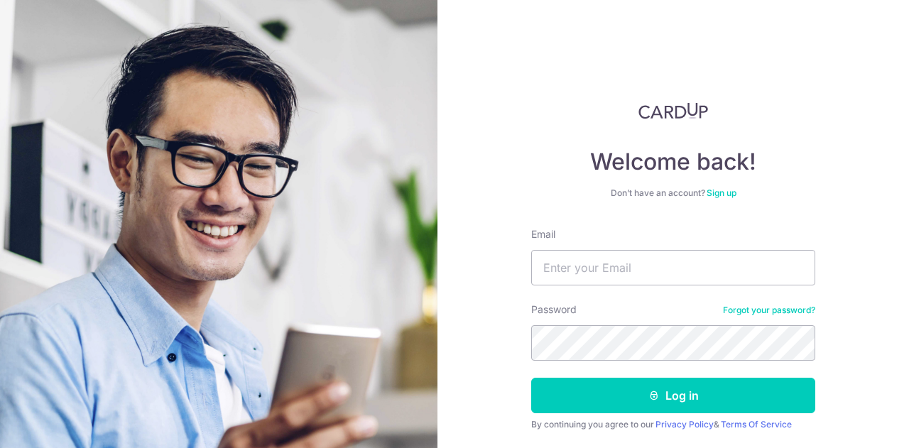 Image resolution: width=909 pixels, height=448 pixels. What do you see at coordinates (674, 425) in the screenshot?
I see `div: By continuing you agree to our &` at bounding box center [674, 425].